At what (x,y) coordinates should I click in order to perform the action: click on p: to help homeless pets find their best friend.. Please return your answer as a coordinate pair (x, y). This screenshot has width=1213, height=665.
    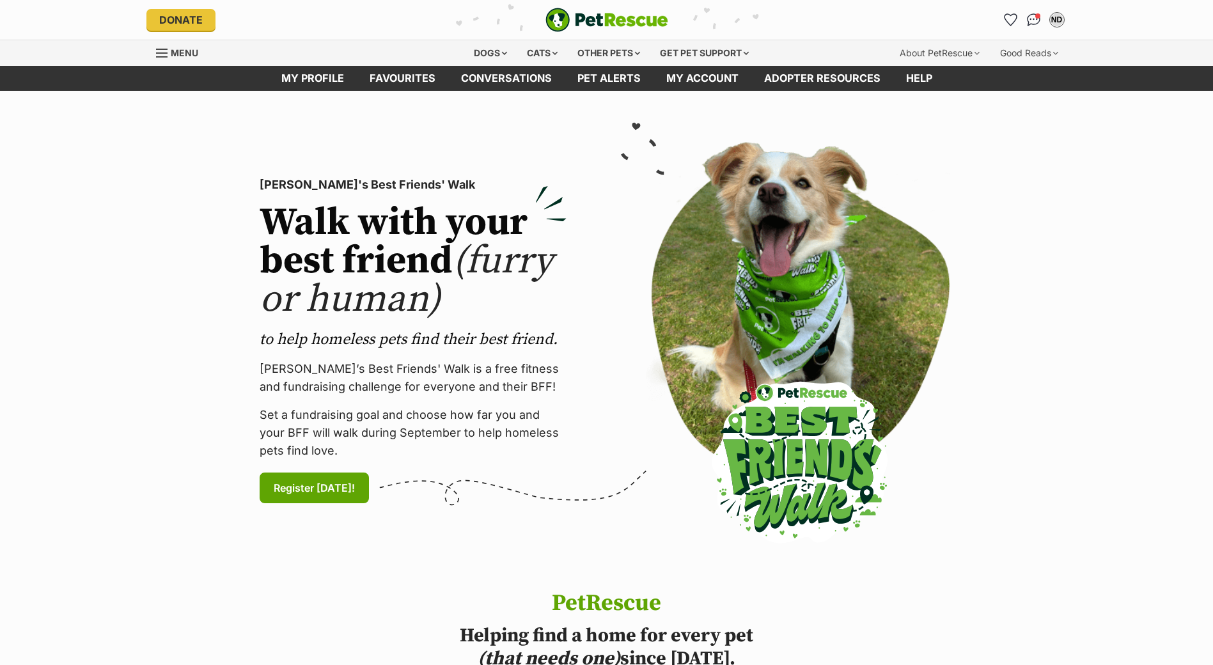
    Looking at the image, I should click on (413, 340).